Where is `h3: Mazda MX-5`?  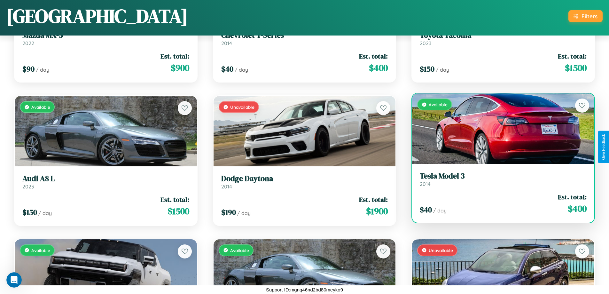 h3: Mazda MX-5 is located at coordinates (106, 35).